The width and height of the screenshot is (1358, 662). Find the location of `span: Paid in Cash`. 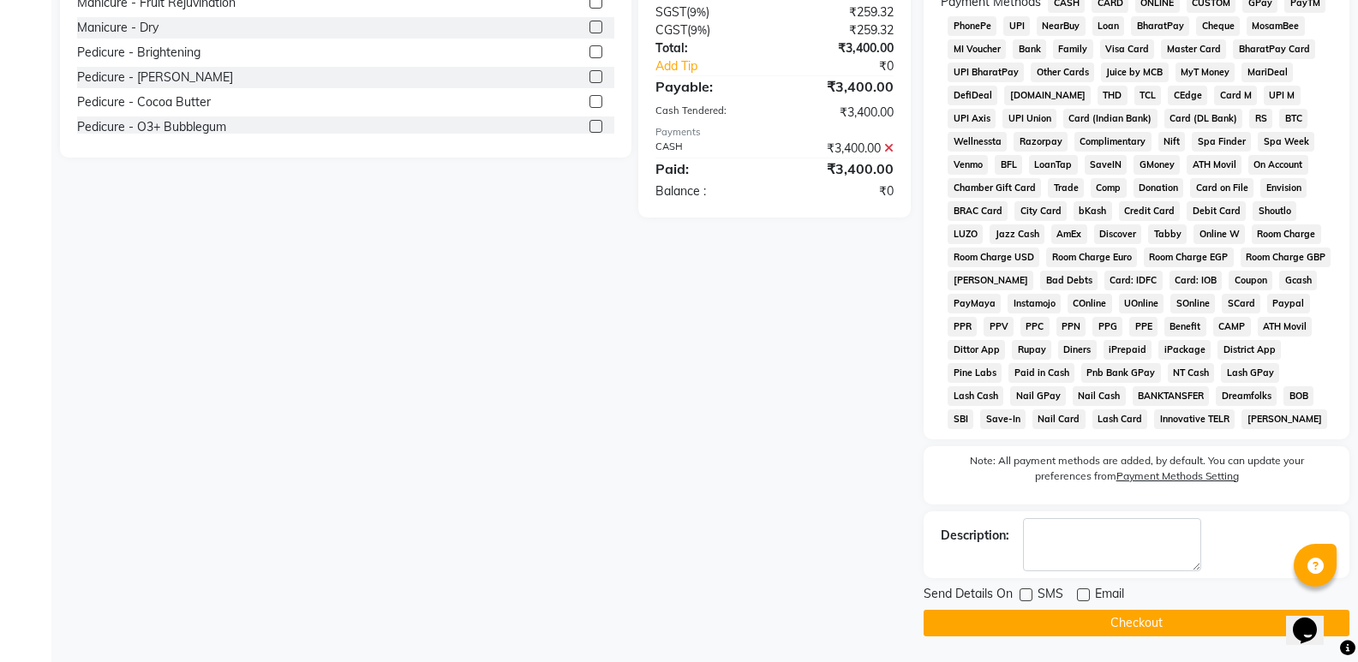

span: Paid in Cash is located at coordinates (1041, 373).